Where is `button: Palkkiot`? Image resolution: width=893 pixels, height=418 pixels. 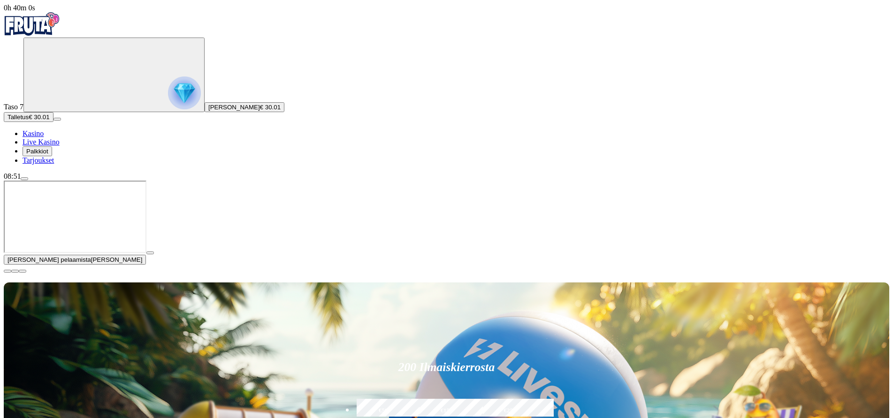
button: Palkkiot is located at coordinates (37, 151).